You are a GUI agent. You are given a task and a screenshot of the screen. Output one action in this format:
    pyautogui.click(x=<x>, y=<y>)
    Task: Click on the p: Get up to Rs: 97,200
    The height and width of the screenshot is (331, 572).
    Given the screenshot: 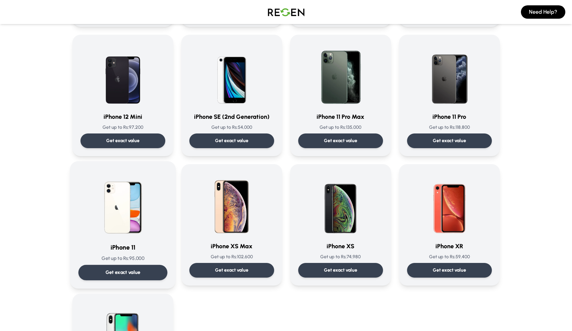 What is the action you would take?
    pyautogui.click(x=123, y=127)
    